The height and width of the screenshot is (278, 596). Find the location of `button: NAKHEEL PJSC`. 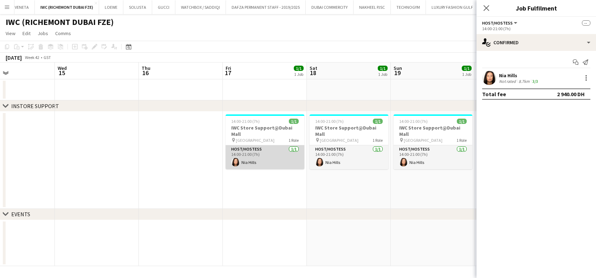

button: NAKHEEL PJSC is located at coordinates (372, 7).